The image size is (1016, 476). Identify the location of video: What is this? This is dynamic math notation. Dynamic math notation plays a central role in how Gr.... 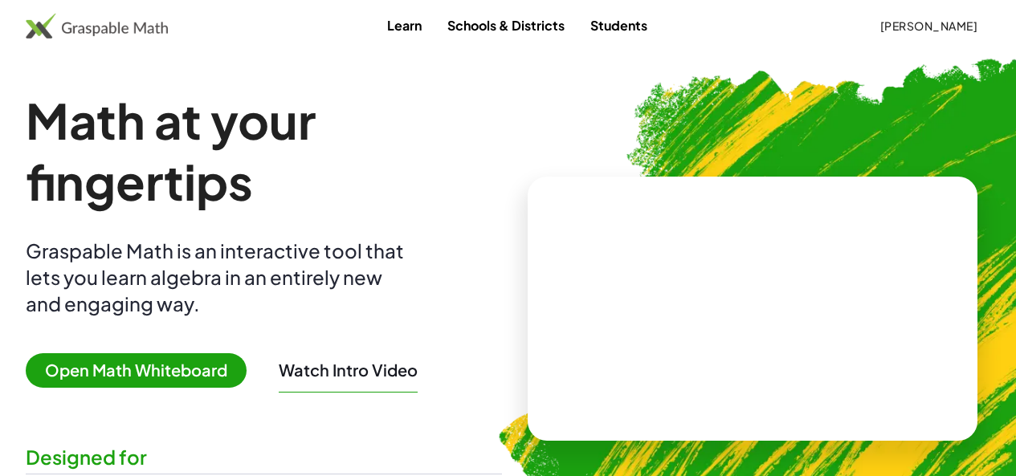
(752, 308).